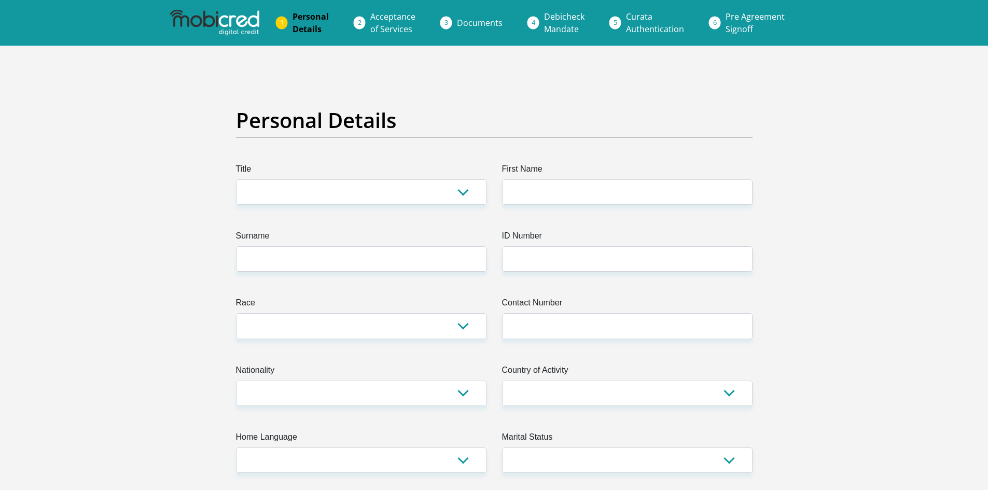  What do you see at coordinates (361, 259) in the screenshot?
I see `input: Surname` at bounding box center [361, 259].